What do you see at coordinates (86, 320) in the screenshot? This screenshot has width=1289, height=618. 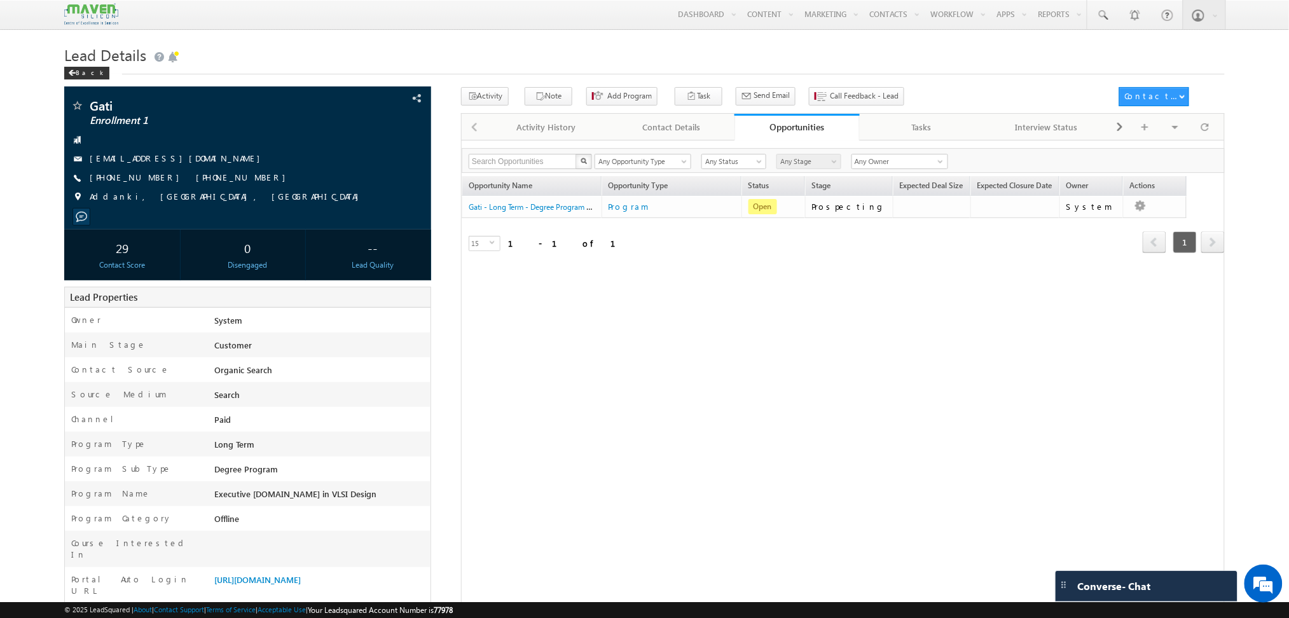 I see `label: Owner` at bounding box center [86, 320].